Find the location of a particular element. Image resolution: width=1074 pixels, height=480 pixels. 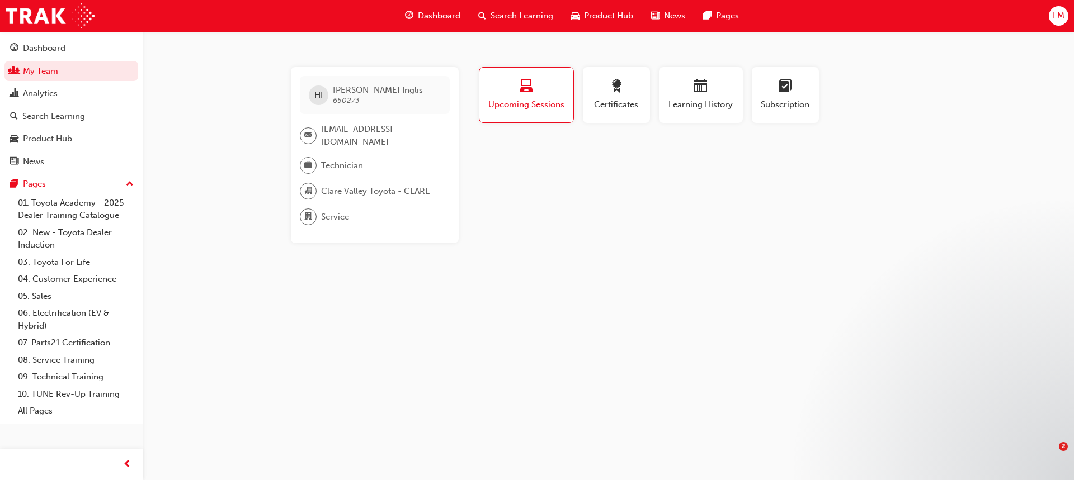

a: pages-iconPages is located at coordinates (721, 16).